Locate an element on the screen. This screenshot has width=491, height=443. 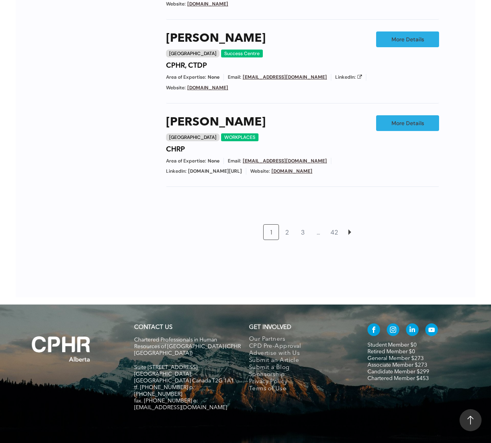
span: GET INVOLVED is located at coordinates (270, 327).